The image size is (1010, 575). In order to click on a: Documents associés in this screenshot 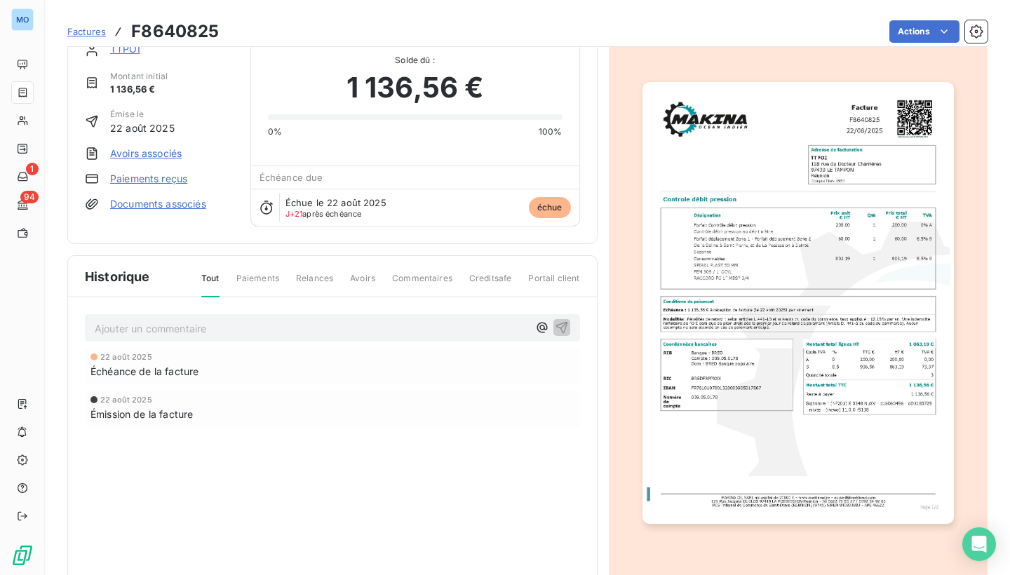, I will do `click(158, 204)`.